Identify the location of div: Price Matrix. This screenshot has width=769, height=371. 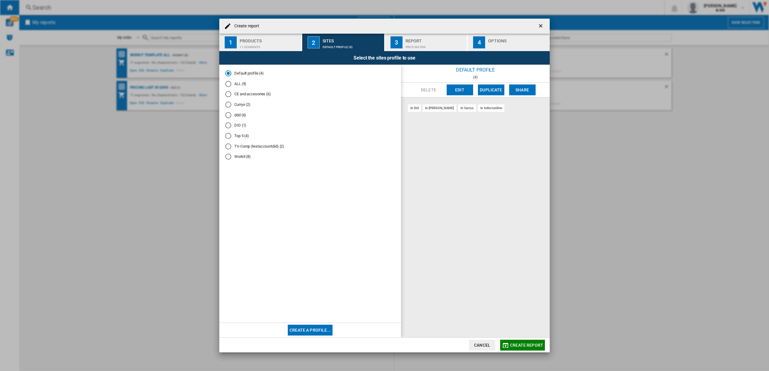
(435, 45).